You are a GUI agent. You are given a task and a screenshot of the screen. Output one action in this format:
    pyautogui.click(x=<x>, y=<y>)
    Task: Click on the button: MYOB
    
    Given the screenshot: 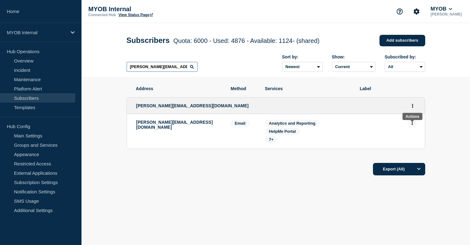 What is the action you would take?
    pyautogui.click(x=441, y=9)
    